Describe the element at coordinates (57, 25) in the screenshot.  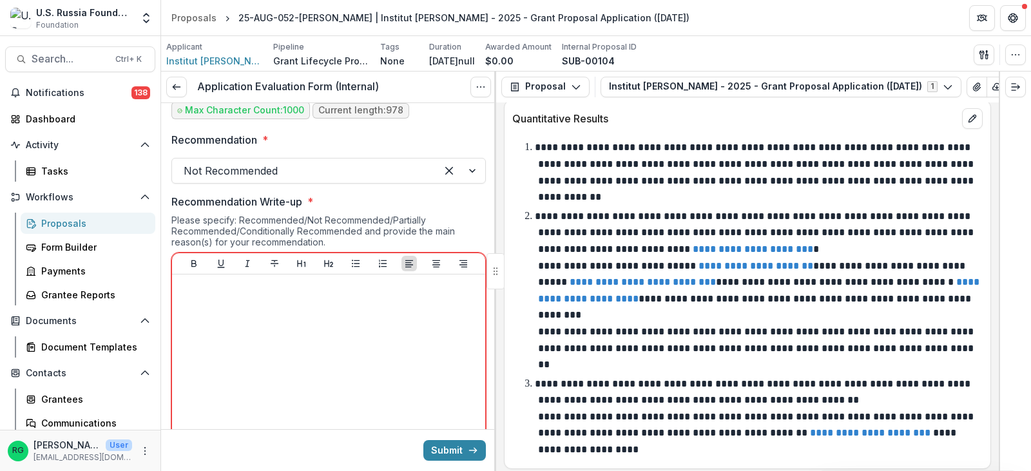
I see `span: Foundation` at that location.